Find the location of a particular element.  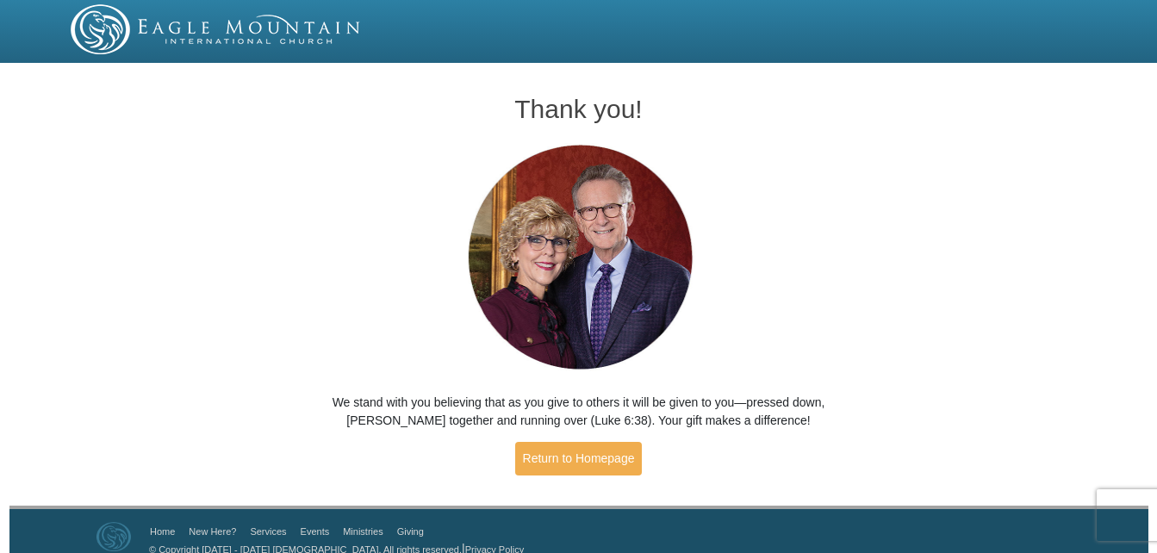

a: Home is located at coordinates (162, 532).